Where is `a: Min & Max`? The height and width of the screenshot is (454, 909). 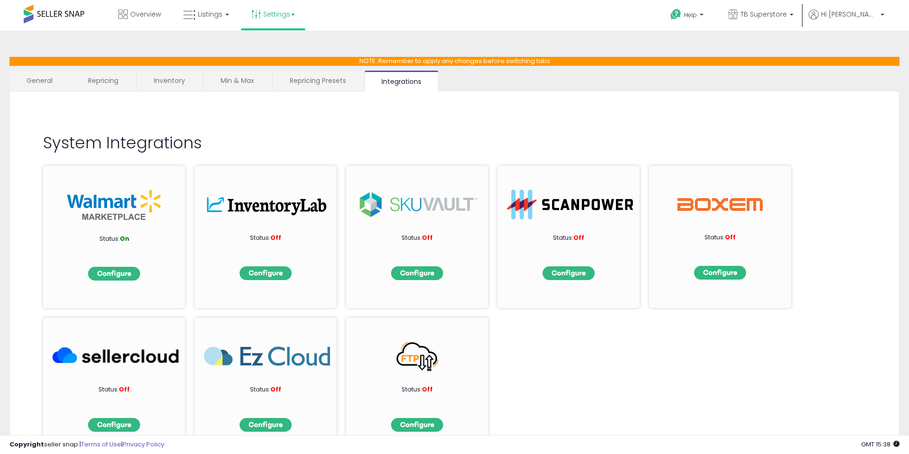 a: Min & Max is located at coordinates (237, 80).